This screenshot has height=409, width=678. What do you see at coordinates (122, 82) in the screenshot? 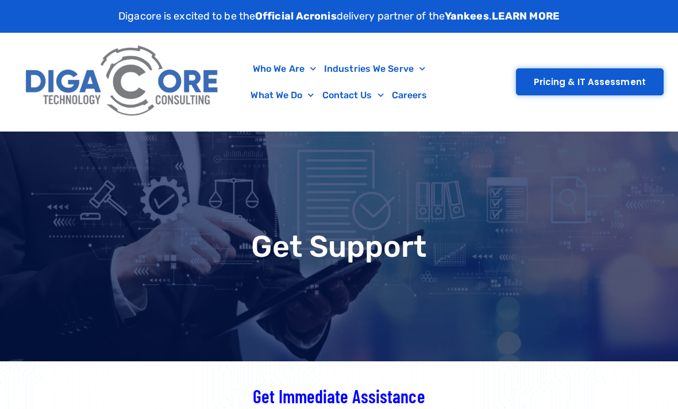
I see `img: Digacore Logo` at bounding box center [122, 82].